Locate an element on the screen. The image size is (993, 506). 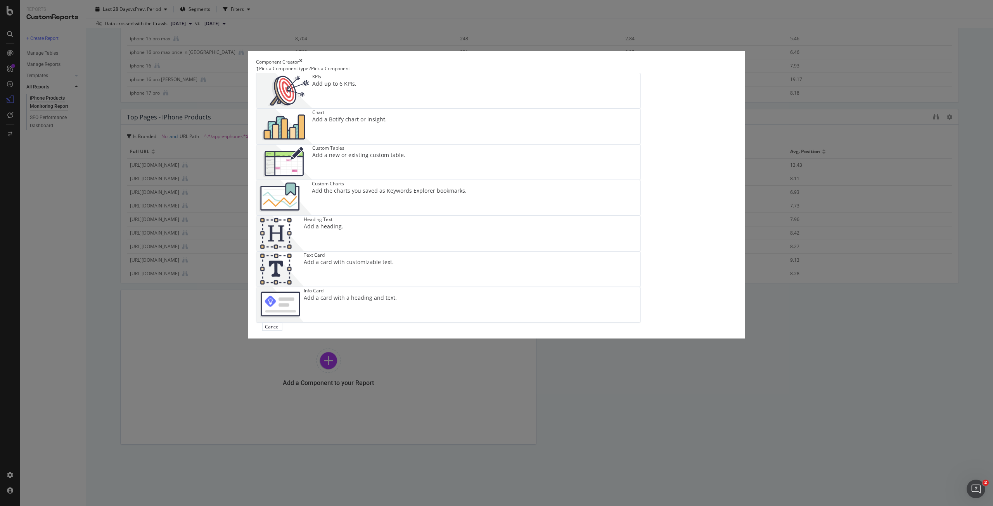
div: Chart is located at coordinates (350, 112).